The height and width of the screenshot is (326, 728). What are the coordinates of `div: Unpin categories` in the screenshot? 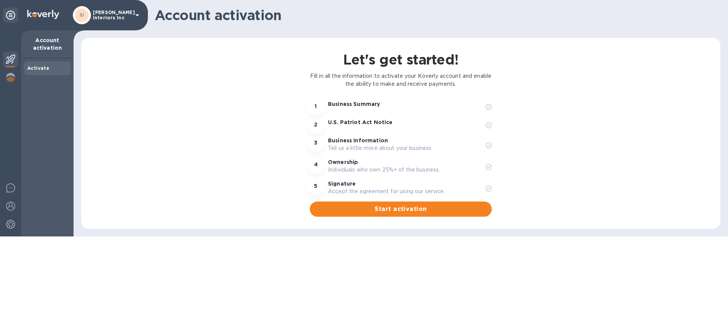 It's located at (11, 15).